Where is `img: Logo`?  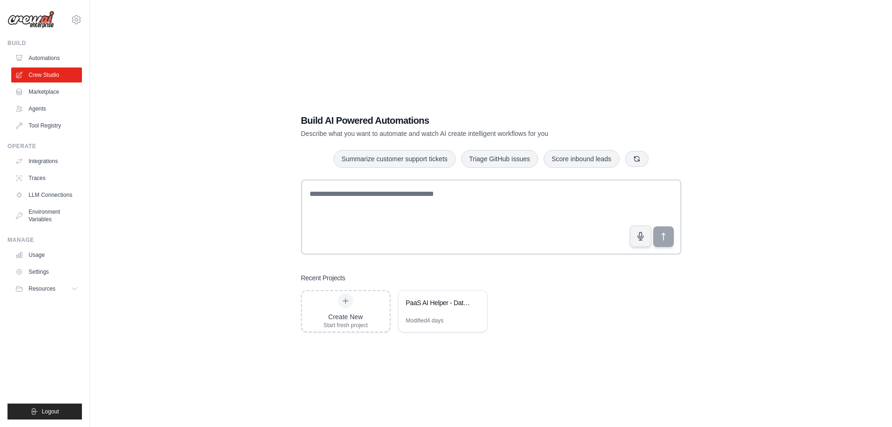 img: Logo is located at coordinates (31, 20).